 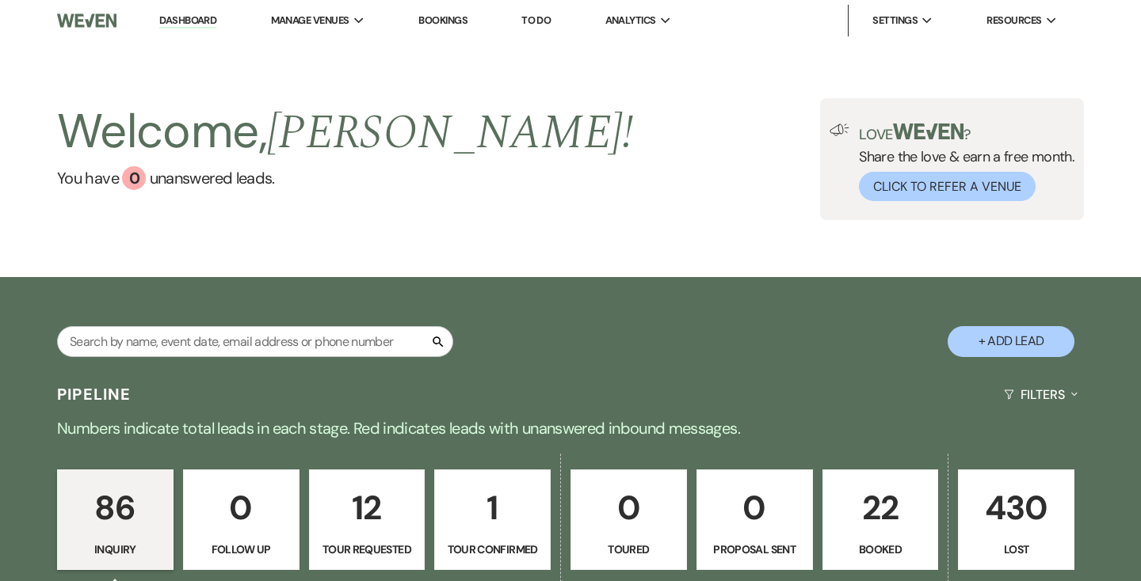 I want to click on p: 86, so click(x=115, y=508).